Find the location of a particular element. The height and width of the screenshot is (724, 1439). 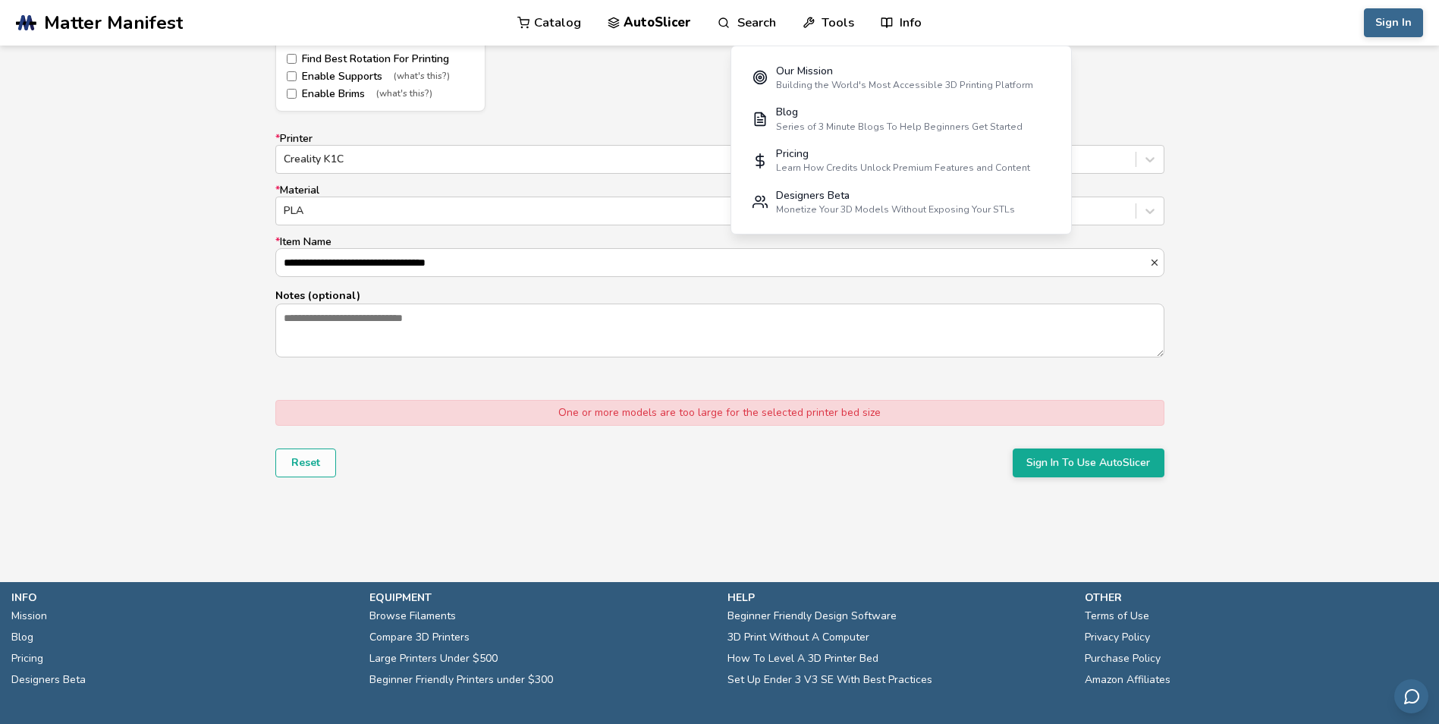

label: Material is located at coordinates (720, 205).